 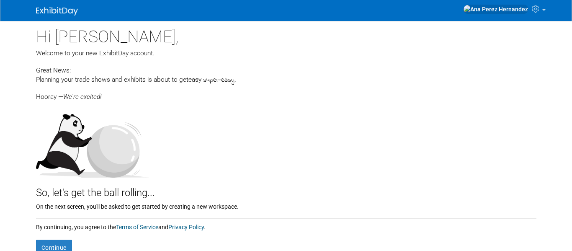 What do you see at coordinates (82, 97) in the screenshot?
I see `span: We're excited!` at bounding box center [82, 97].